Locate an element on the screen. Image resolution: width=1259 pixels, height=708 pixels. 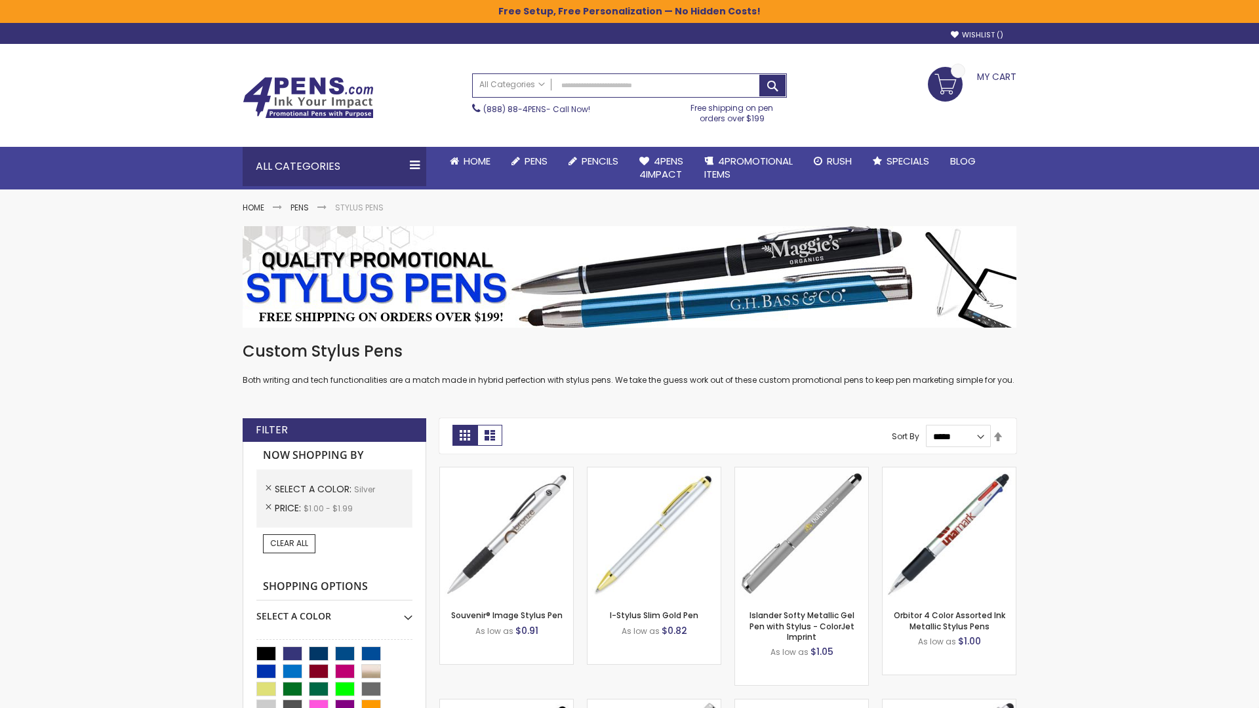
div: All Categories is located at coordinates (335, 167).